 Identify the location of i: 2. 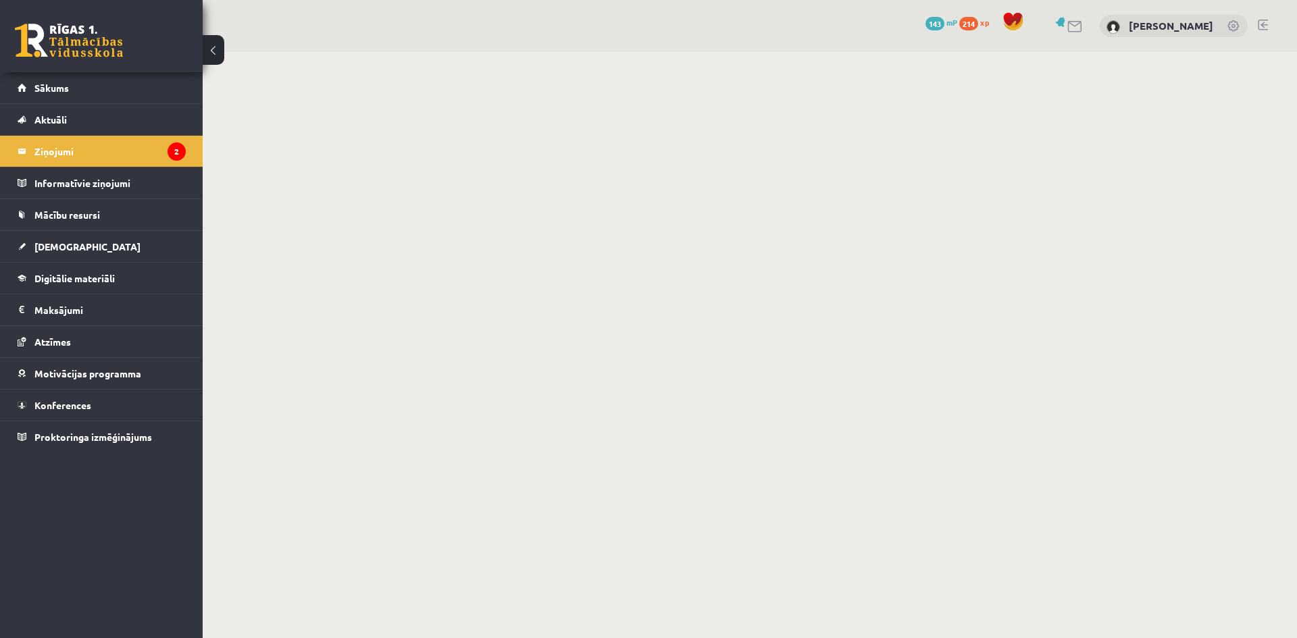
(176, 151).